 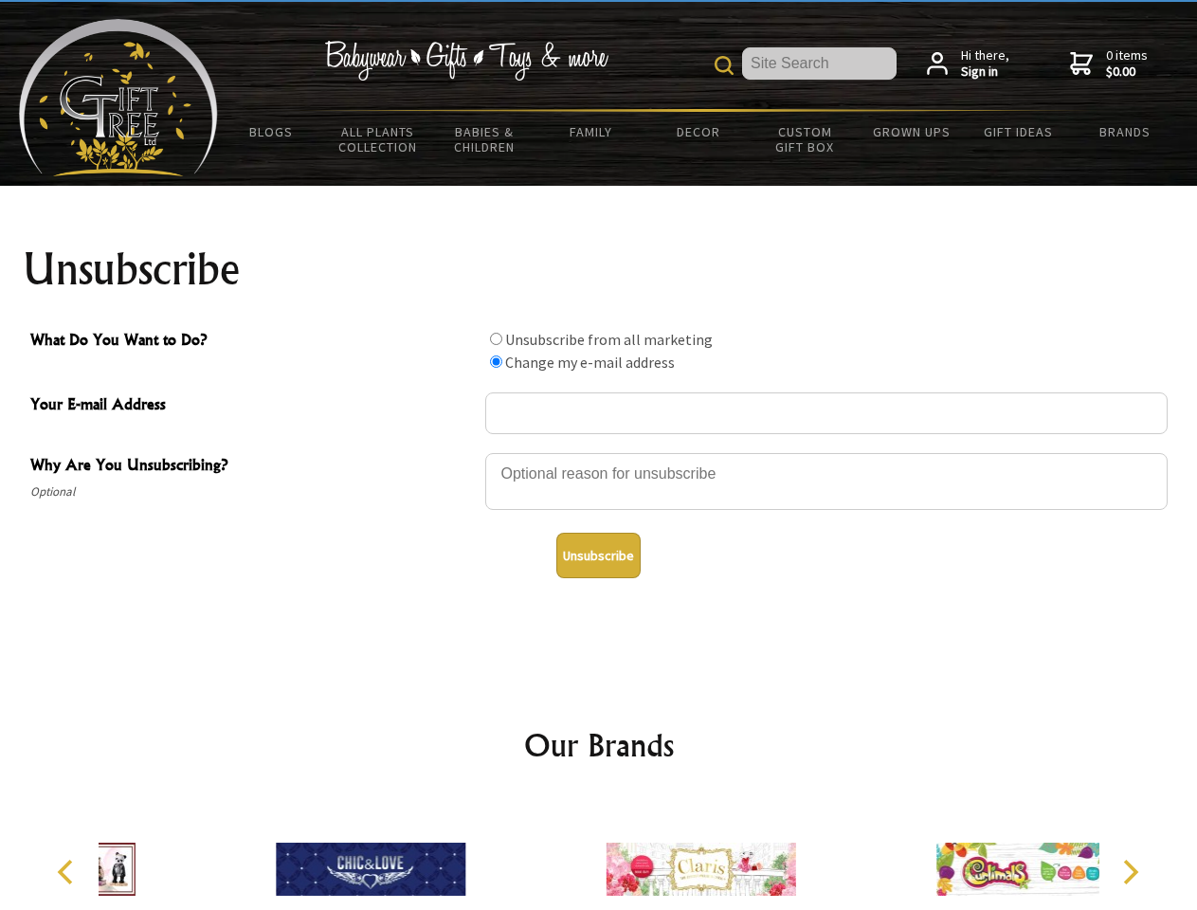 What do you see at coordinates (253, 406) in the screenshot?
I see `span: Your E-mail Address` at bounding box center [253, 406].